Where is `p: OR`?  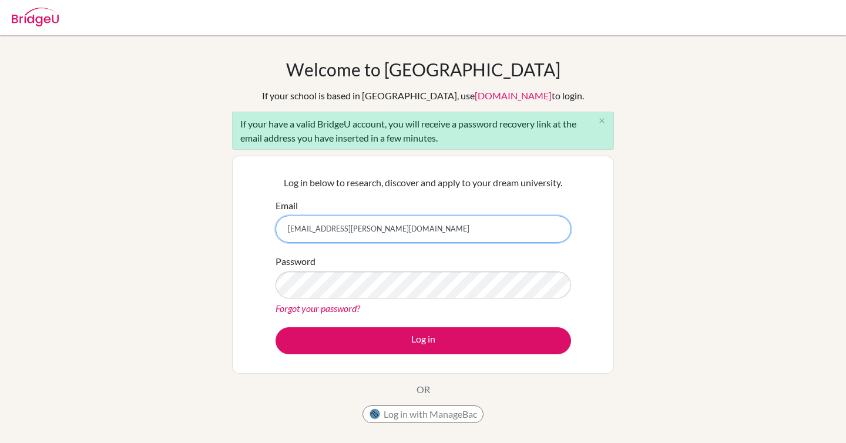 p: OR is located at coordinates (423, 390).